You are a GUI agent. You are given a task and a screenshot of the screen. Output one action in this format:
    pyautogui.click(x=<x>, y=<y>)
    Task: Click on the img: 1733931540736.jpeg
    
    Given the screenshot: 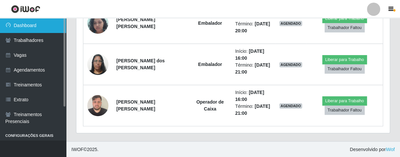 What is the action you would take?
    pyautogui.click(x=98, y=105)
    